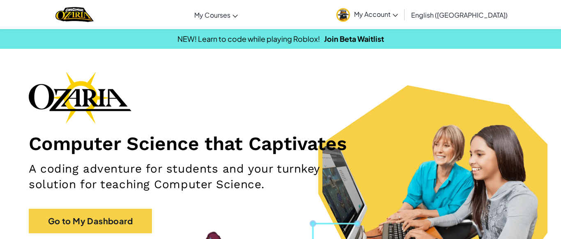  I want to click on span: NEW! Learn to code while playing Roblox!, so click(248, 39).